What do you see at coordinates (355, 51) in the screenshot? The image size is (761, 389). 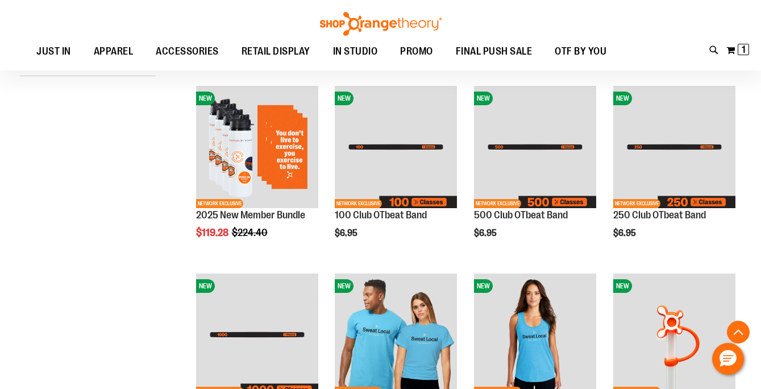 I see `span: IN STUDIO` at bounding box center [355, 51].